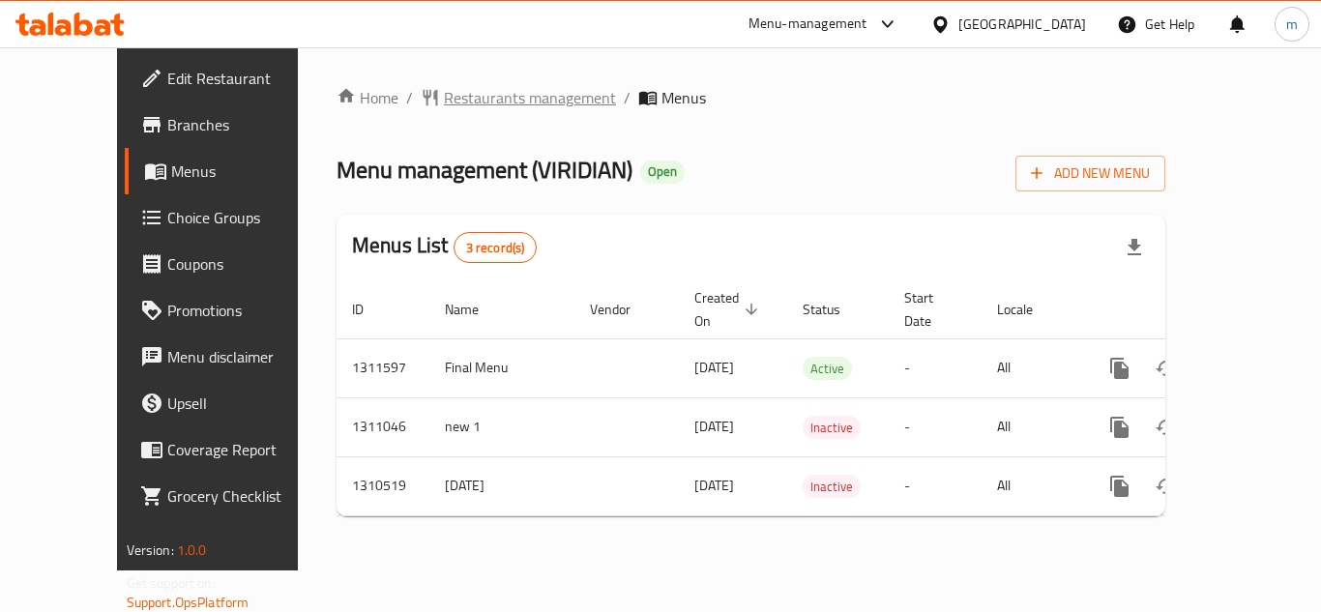  I want to click on div: Export file, so click(1135, 248).